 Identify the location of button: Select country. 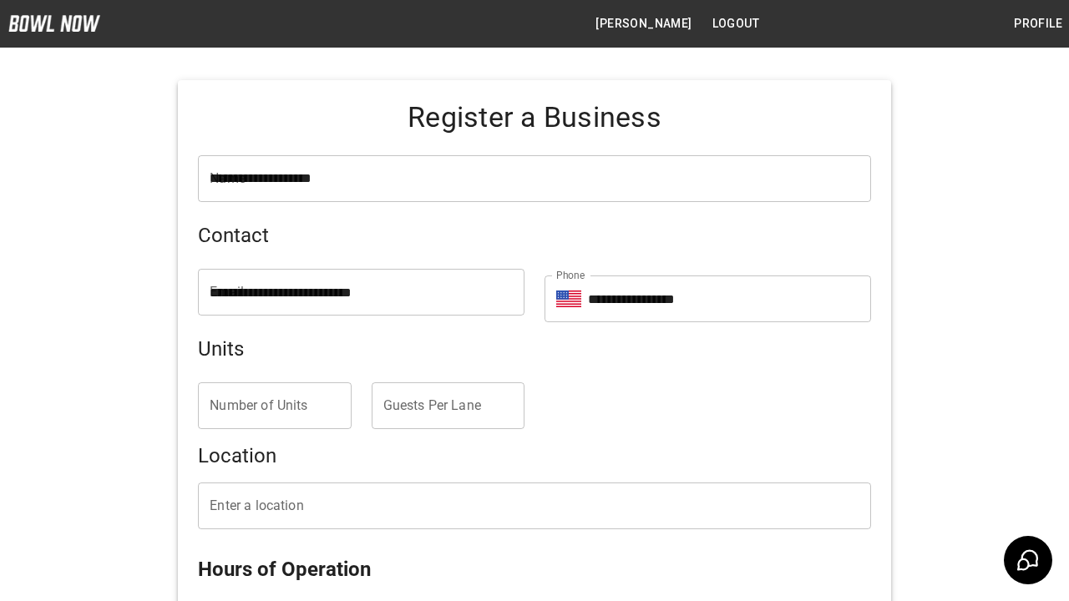
(569, 299).